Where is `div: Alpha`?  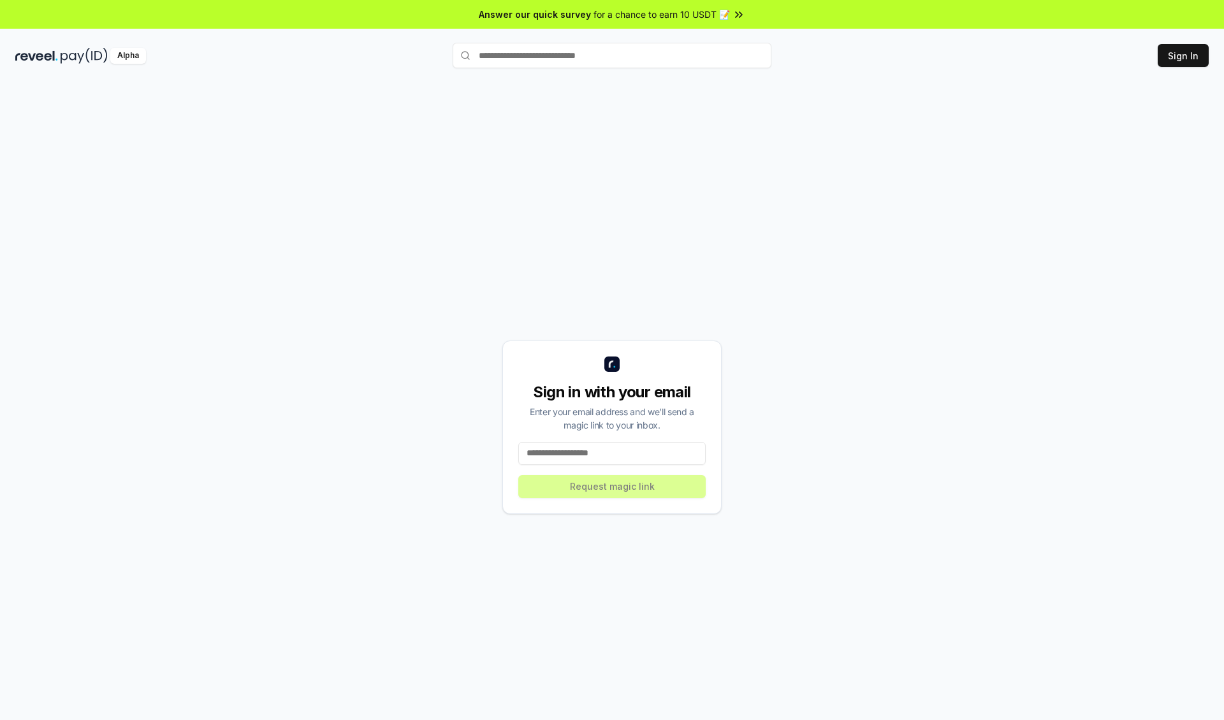 div: Alpha is located at coordinates (128, 55).